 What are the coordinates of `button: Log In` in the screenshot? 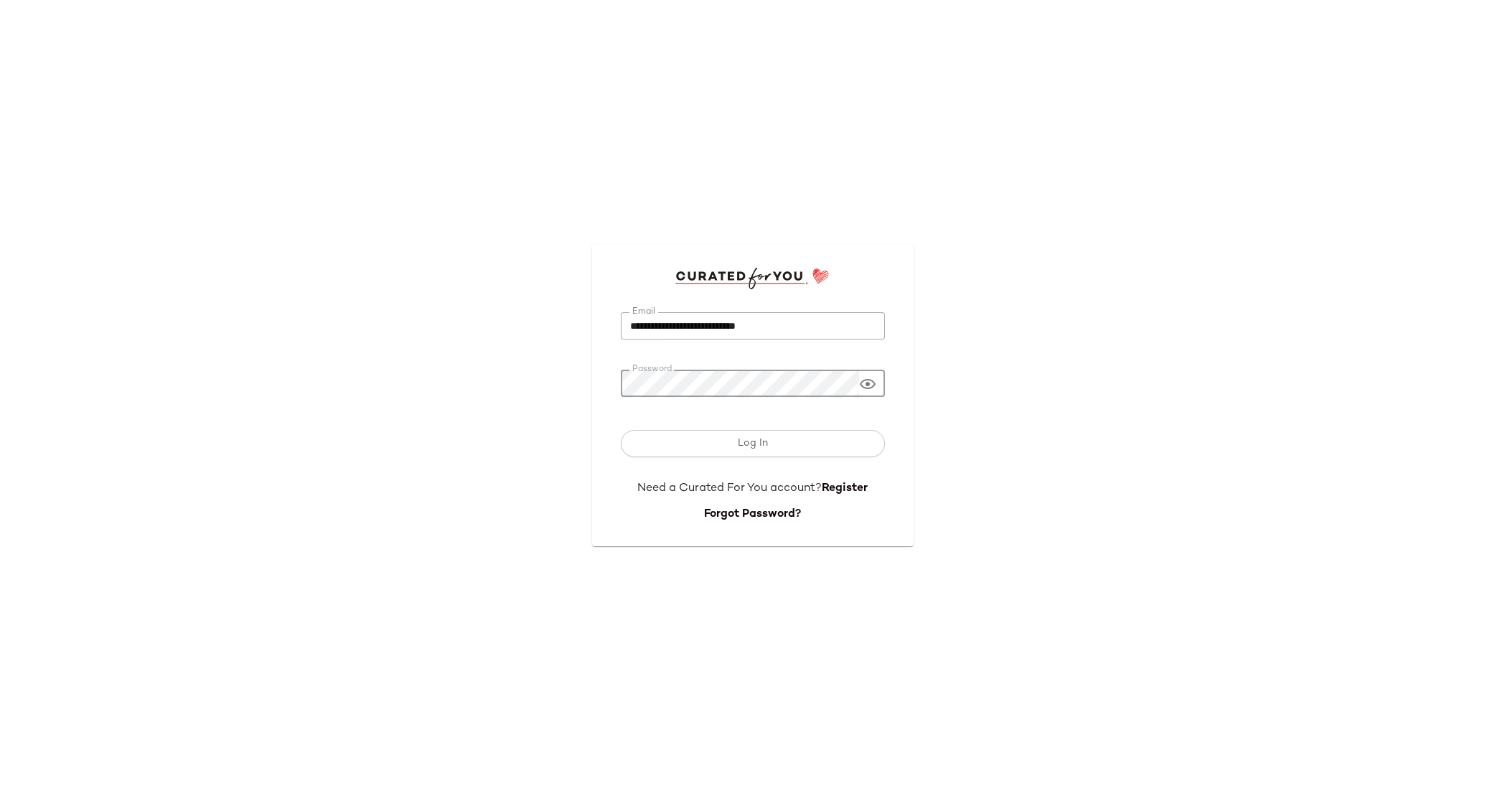 It's located at (753, 443).